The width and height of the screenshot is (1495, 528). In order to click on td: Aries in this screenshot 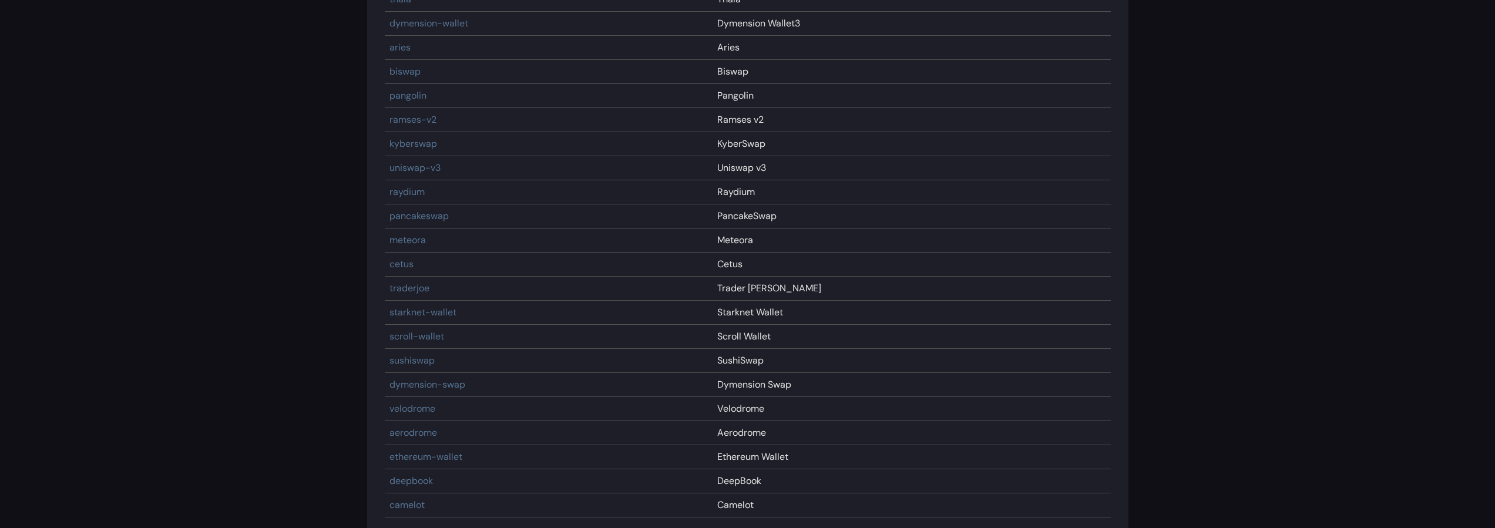, I will do `click(912, 48)`.